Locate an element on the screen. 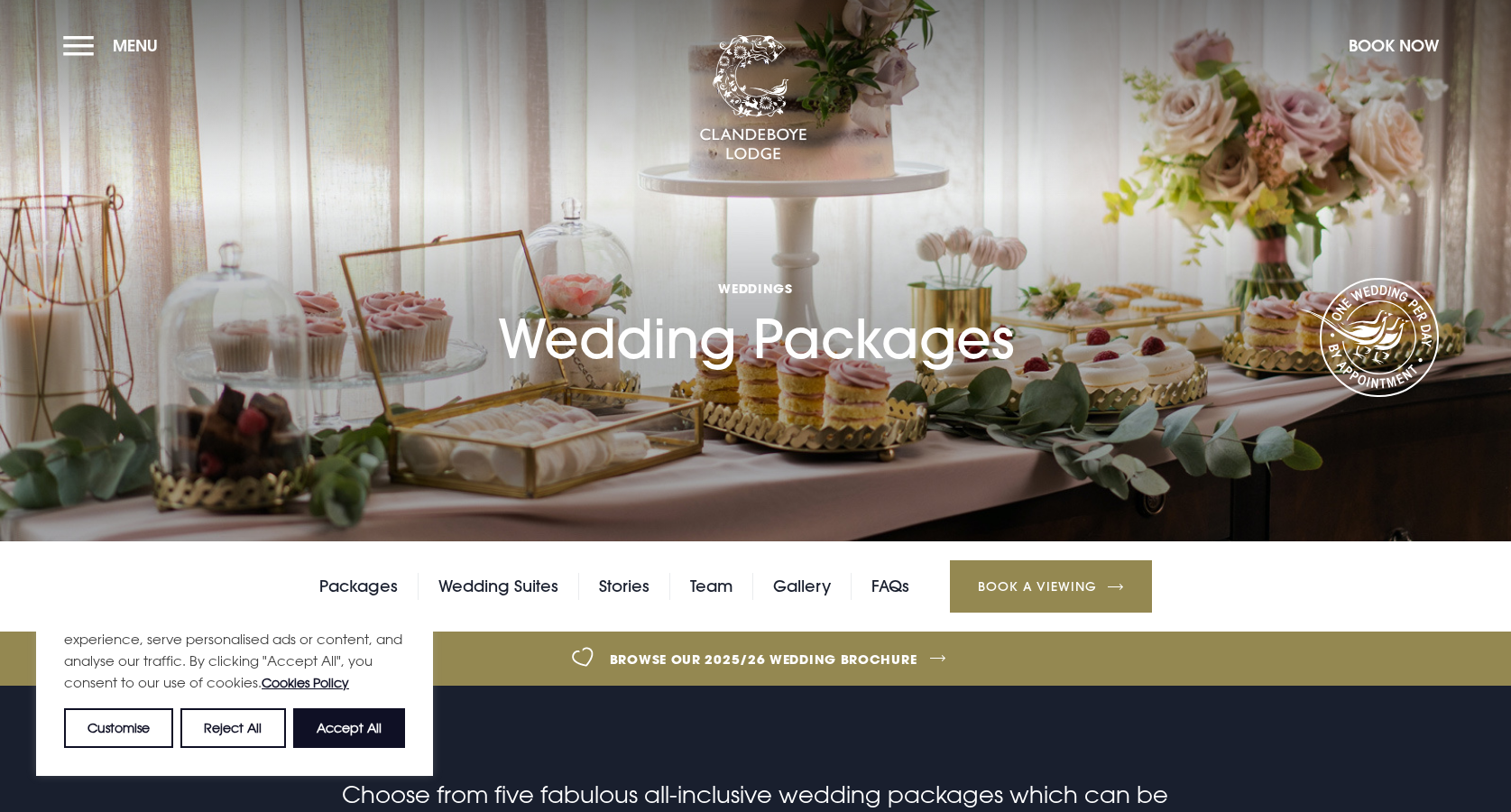 The image size is (1511, 812). button: Accept All is located at coordinates (349, 728).